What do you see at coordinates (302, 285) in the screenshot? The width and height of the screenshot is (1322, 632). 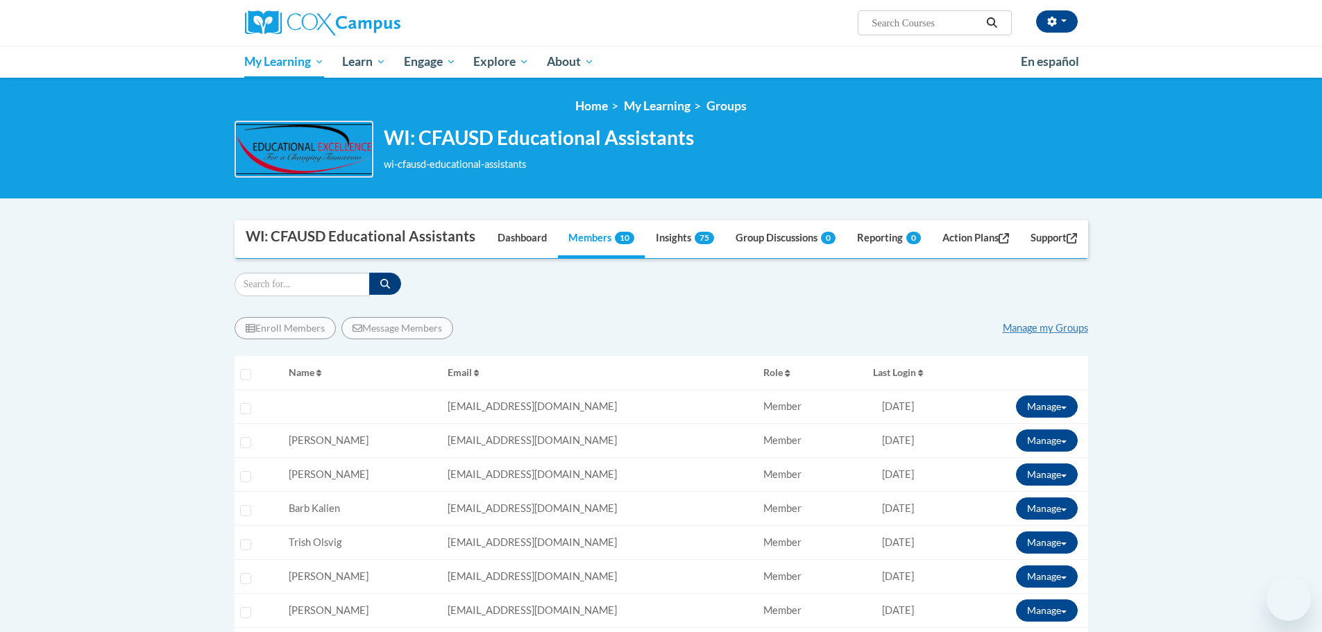 I see `input: Search` at bounding box center [302, 285].